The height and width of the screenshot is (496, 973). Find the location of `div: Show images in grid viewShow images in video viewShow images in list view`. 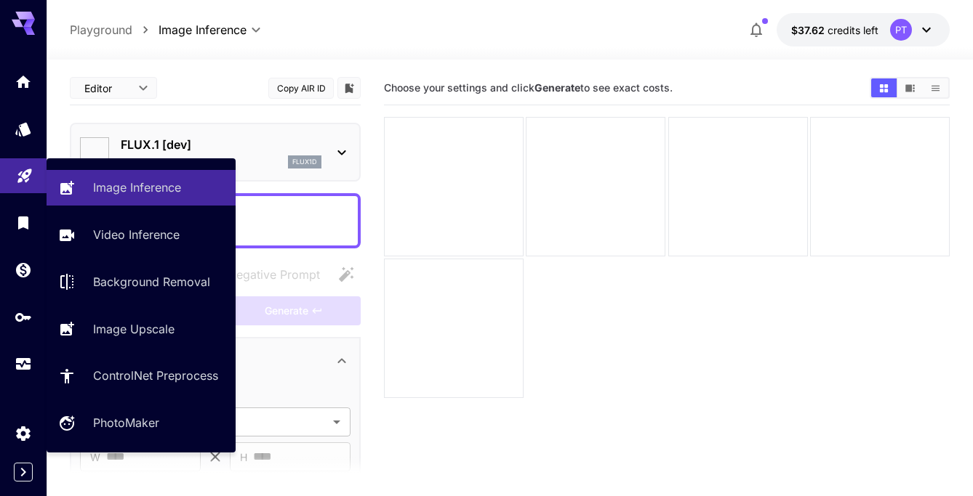

div: Show images in grid viewShow images in video viewShow images in list view is located at coordinates (909, 88).